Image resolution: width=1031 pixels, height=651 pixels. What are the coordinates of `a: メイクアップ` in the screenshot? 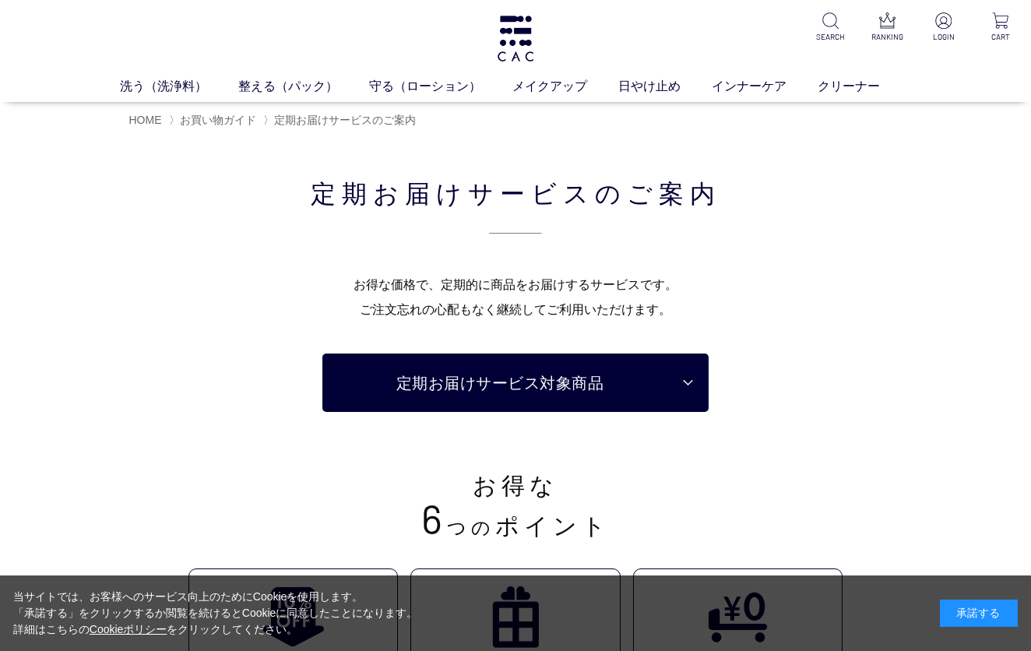 It's located at (565, 86).